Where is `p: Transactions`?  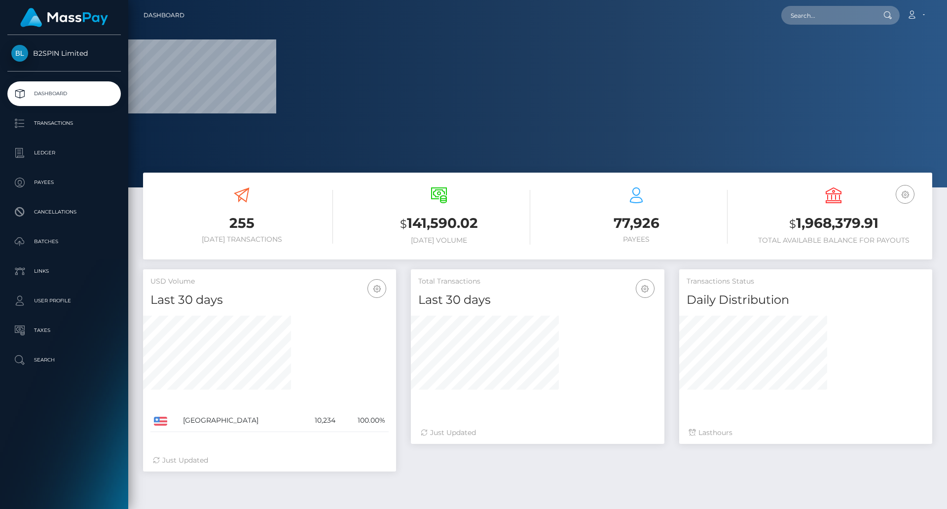
p: Transactions is located at coordinates (64, 123).